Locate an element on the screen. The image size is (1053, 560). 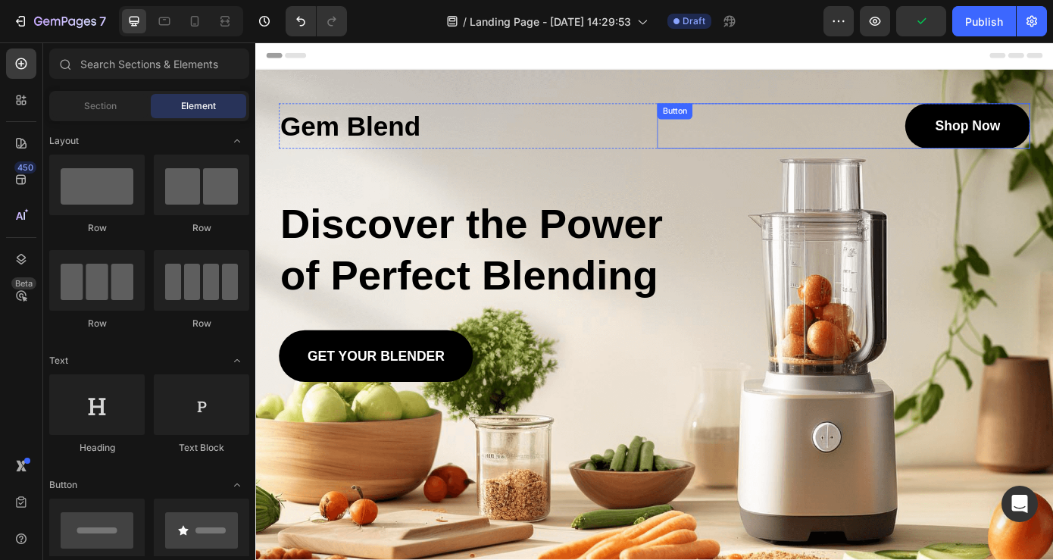
span: Section is located at coordinates (100, 106).